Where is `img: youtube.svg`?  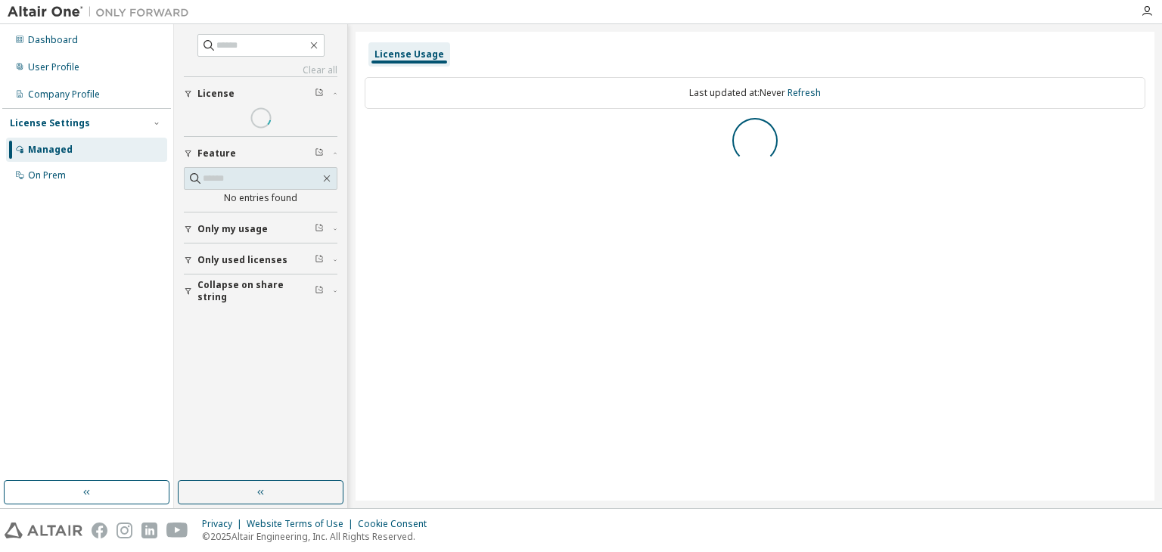
img: youtube.svg is located at coordinates (177, 530).